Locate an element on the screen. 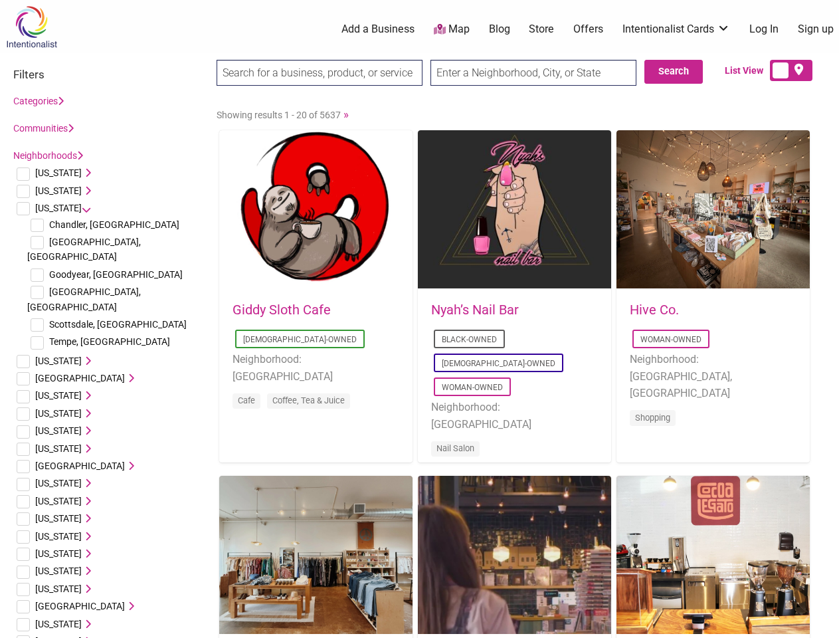  input: Search for a business, product, or service is located at coordinates (320, 72).